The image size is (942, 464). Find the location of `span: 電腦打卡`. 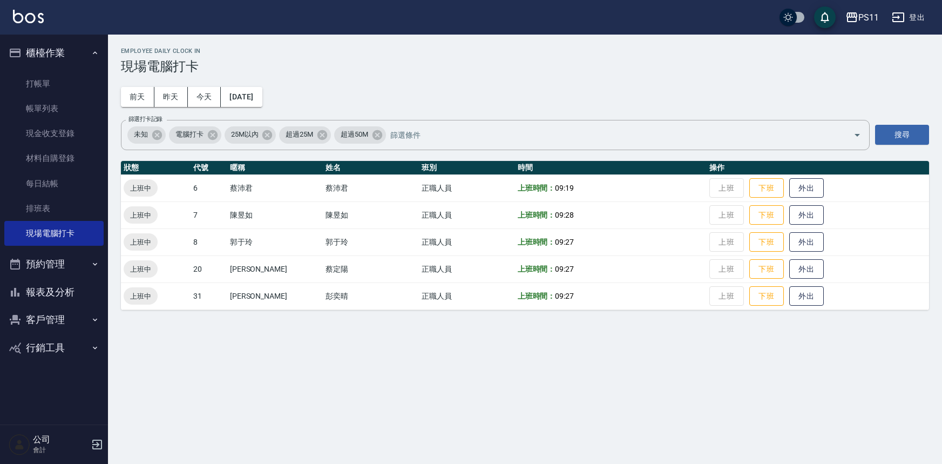

span: 電腦打卡 is located at coordinates (190, 134).